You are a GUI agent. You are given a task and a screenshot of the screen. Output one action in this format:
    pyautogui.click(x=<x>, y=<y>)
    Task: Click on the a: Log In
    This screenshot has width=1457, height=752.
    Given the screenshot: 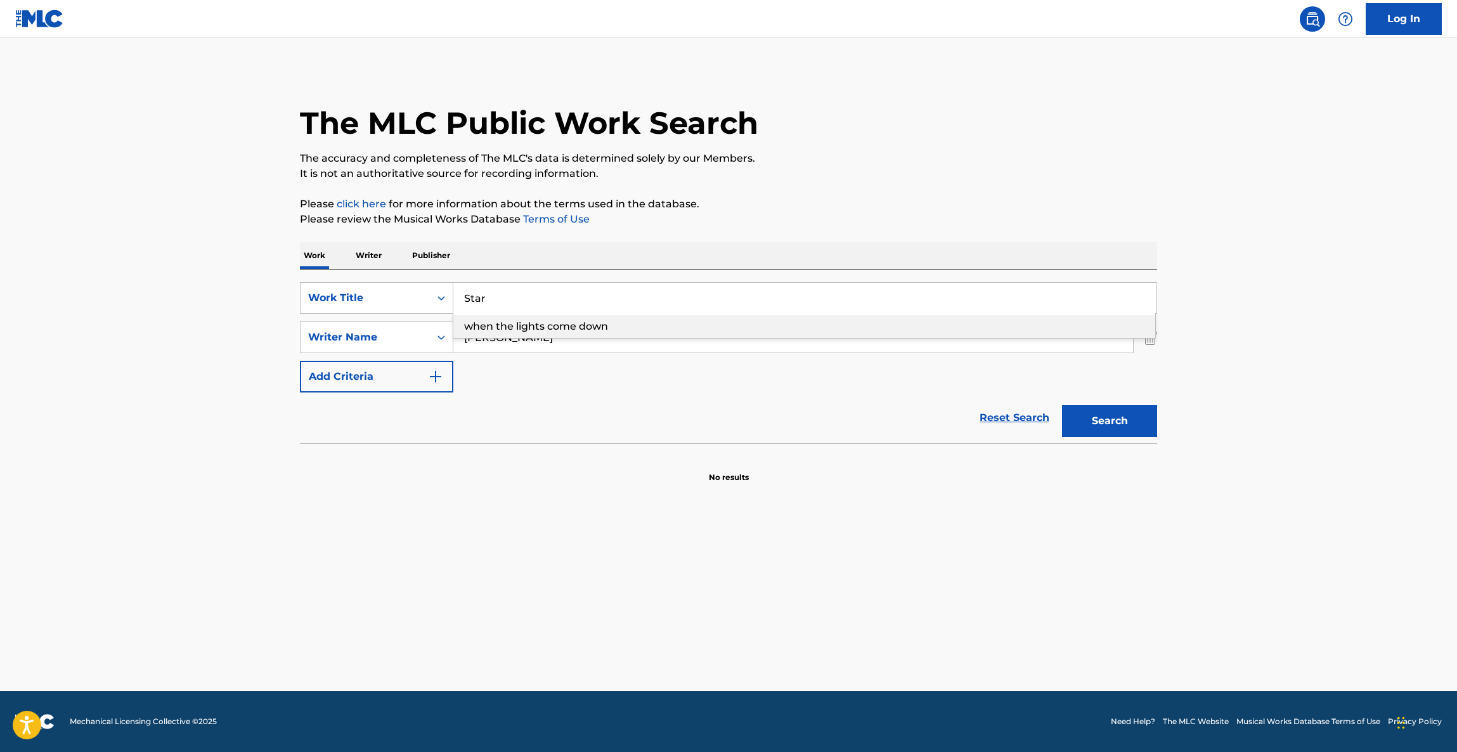 What is the action you would take?
    pyautogui.click(x=1404, y=19)
    